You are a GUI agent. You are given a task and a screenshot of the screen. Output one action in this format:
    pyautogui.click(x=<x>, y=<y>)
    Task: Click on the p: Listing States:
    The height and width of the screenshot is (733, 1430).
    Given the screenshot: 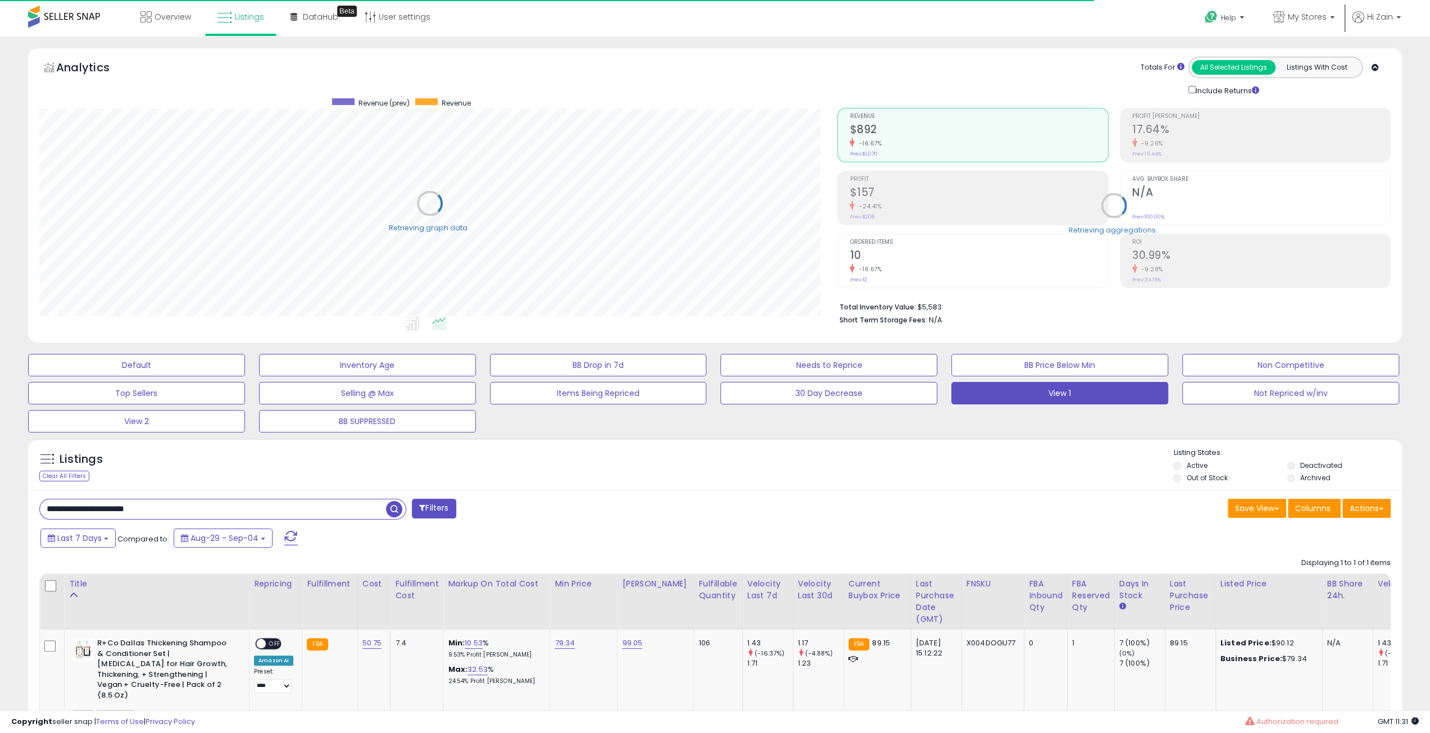 What is the action you would take?
    pyautogui.click(x=1288, y=453)
    